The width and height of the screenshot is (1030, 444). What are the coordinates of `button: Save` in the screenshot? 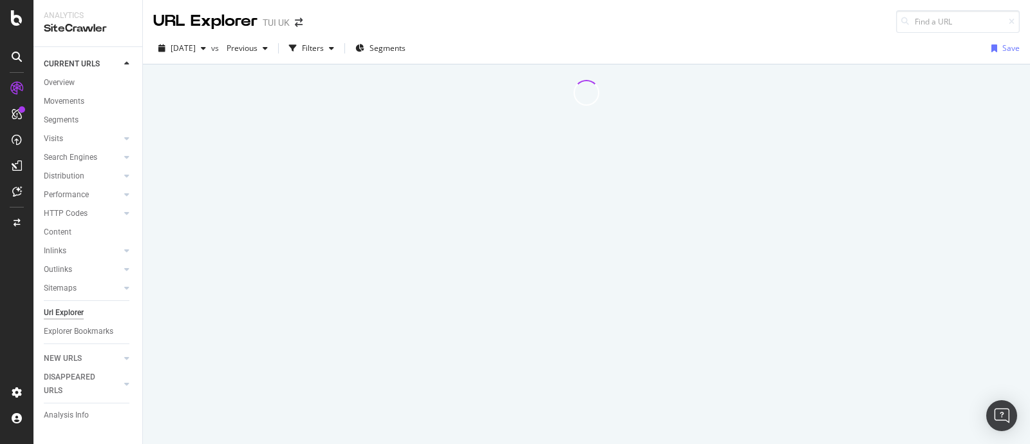 It's located at (1003, 48).